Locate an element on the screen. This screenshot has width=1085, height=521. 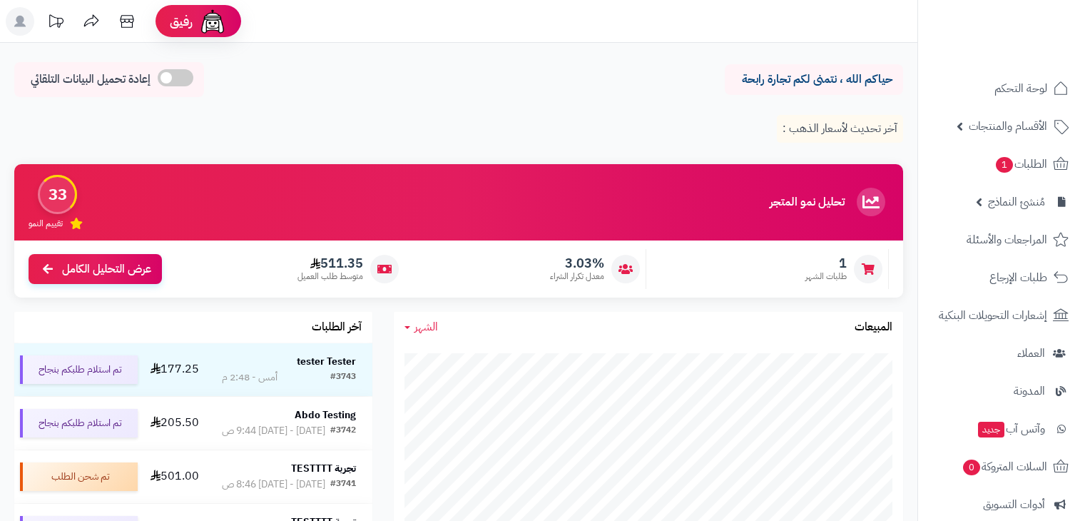
strong: Abdo Testing is located at coordinates (325, 415).